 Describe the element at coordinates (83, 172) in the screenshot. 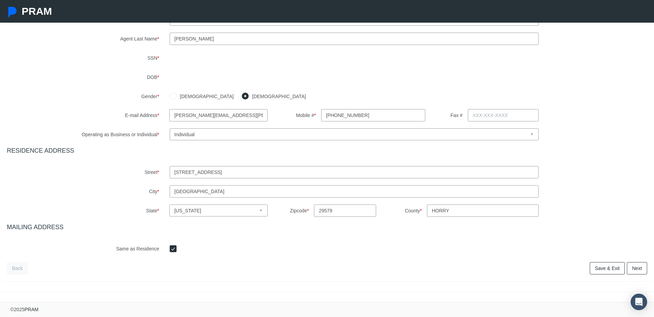

I see `label: Street` at that location.